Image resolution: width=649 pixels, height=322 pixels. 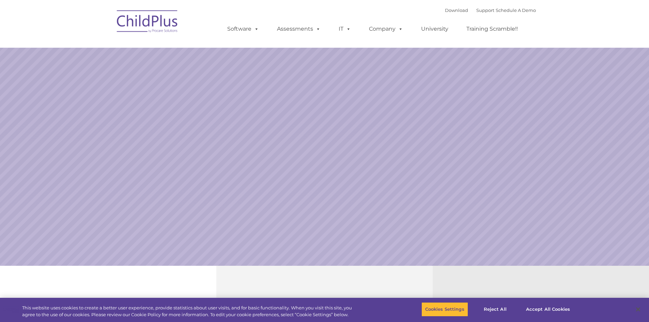 I want to click on a: Software, so click(x=243, y=29).